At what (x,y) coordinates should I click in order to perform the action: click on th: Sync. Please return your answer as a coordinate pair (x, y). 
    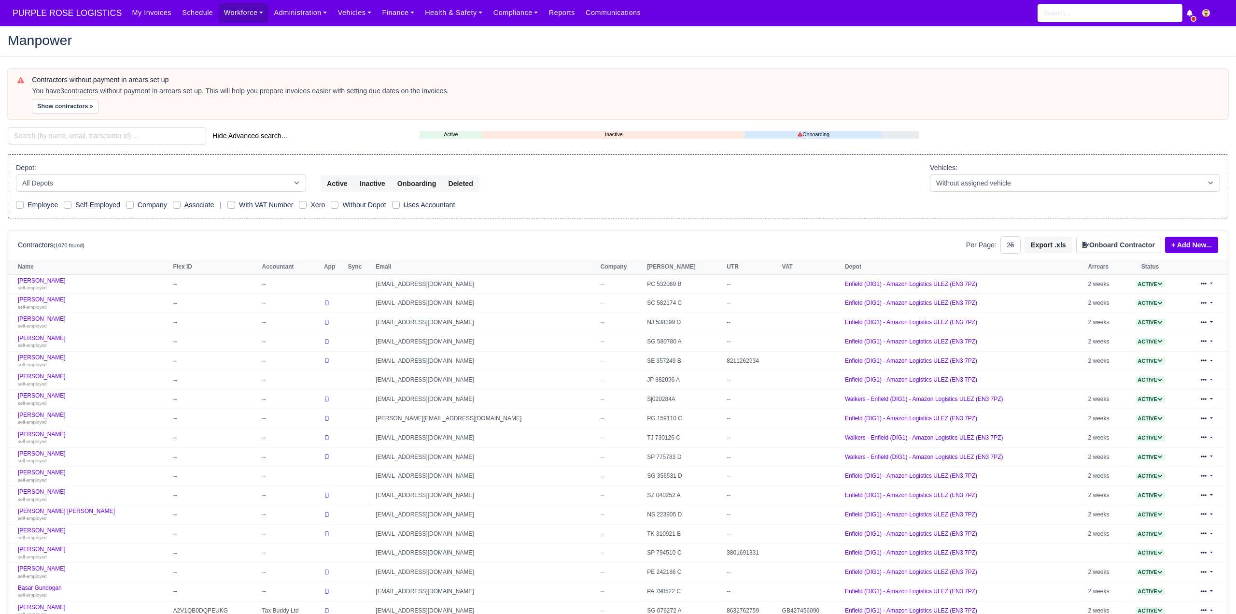
    Looking at the image, I should click on (360, 267).